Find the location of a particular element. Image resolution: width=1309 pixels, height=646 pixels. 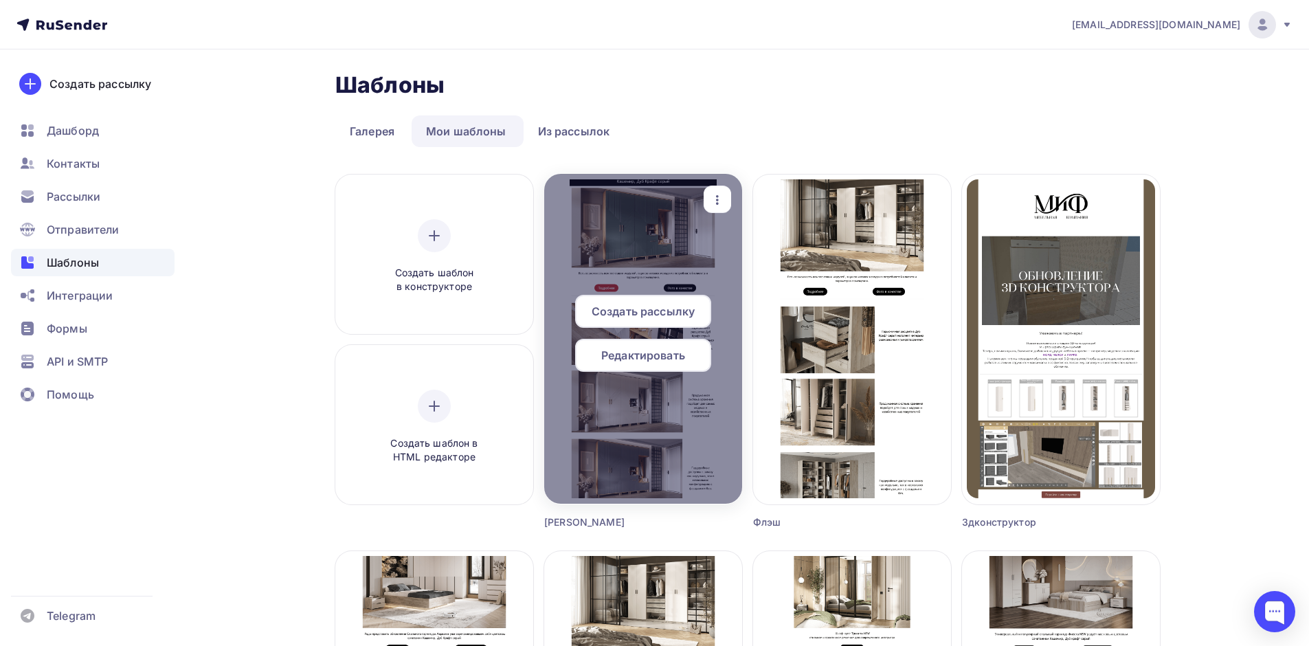

a: Из рассылок is located at coordinates (574, 131).